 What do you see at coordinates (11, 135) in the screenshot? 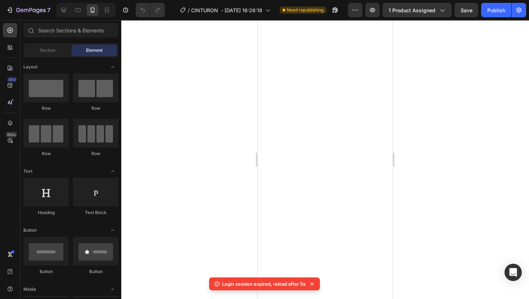
I see `div: Beta` at bounding box center [11, 135].